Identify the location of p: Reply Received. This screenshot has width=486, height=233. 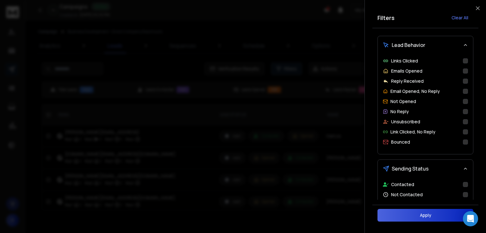
(407, 81).